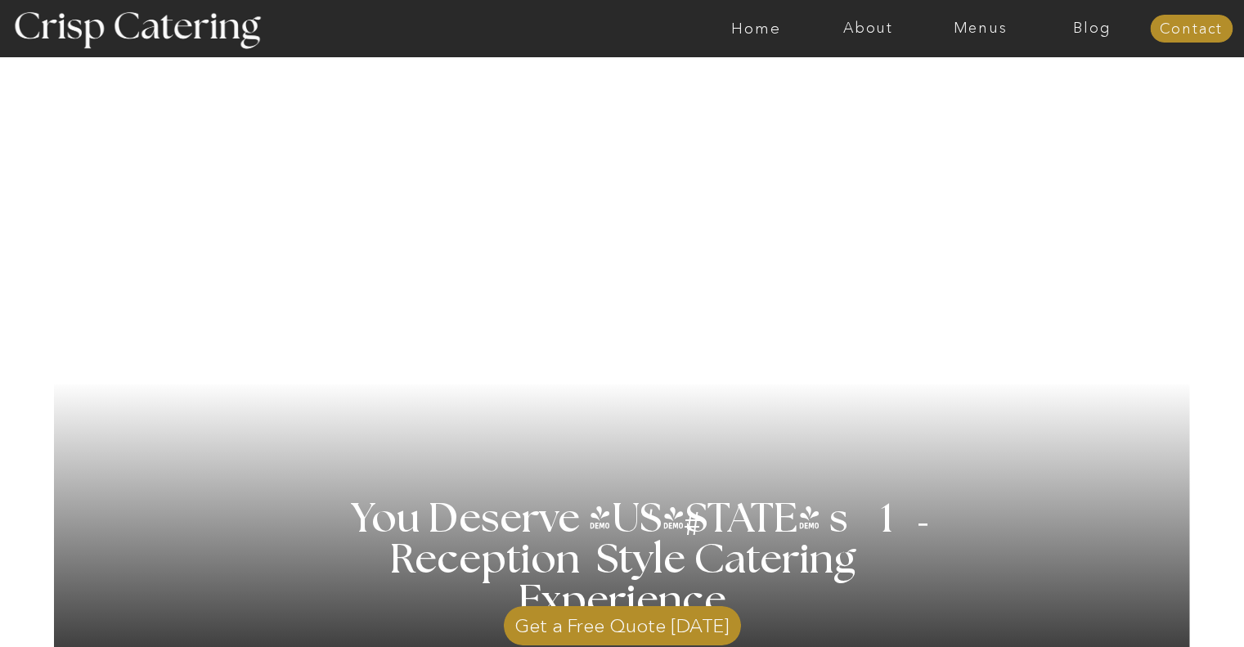  What do you see at coordinates (868, 29) in the screenshot?
I see `nav: About` at bounding box center [868, 29].